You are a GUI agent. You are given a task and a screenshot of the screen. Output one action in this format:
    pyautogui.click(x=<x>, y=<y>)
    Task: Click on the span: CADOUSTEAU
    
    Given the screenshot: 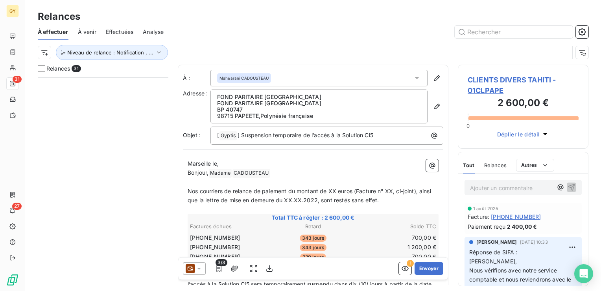 What is the action you would take?
    pyautogui.click(x=252, y=173)
    